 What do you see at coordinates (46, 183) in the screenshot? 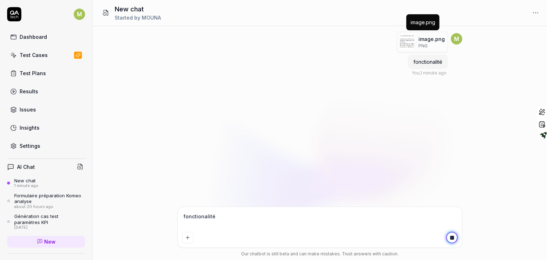
I see `a: New chat1 minute ago` at bounding box center [46, 183].